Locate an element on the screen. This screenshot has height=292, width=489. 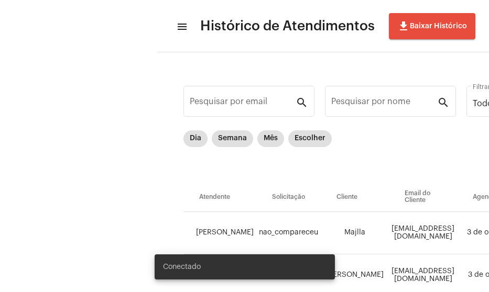
td: Majlla is located at coordinates (355, 233).